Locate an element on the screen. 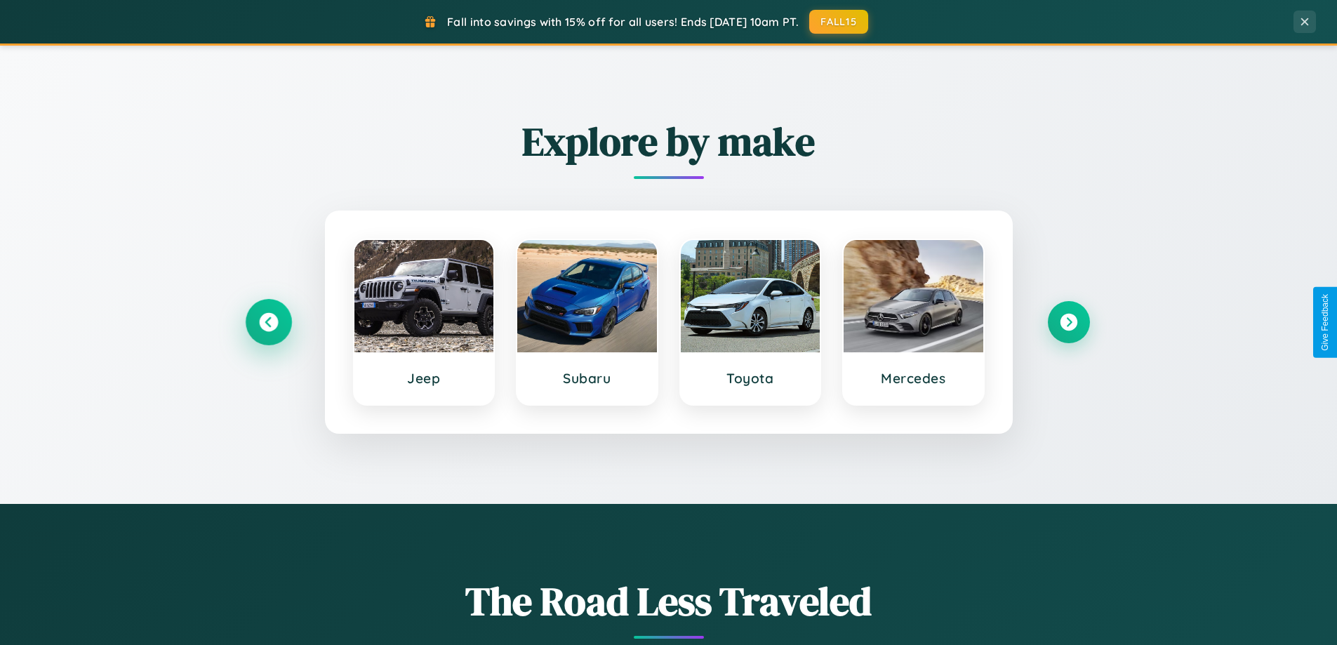 The height and width of the screenshot is (645, 1337). h3: Mercedes is located at coordinates (913, 378).